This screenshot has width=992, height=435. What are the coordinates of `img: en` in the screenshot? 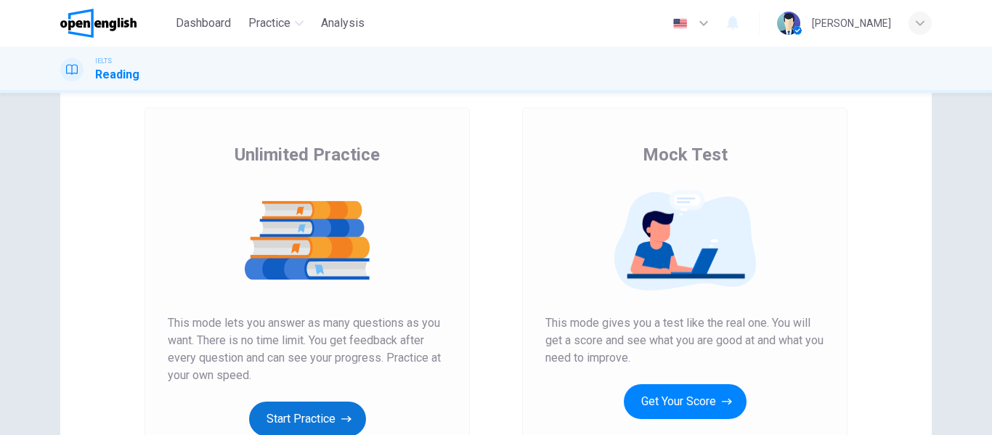 It's located at (680, 23).